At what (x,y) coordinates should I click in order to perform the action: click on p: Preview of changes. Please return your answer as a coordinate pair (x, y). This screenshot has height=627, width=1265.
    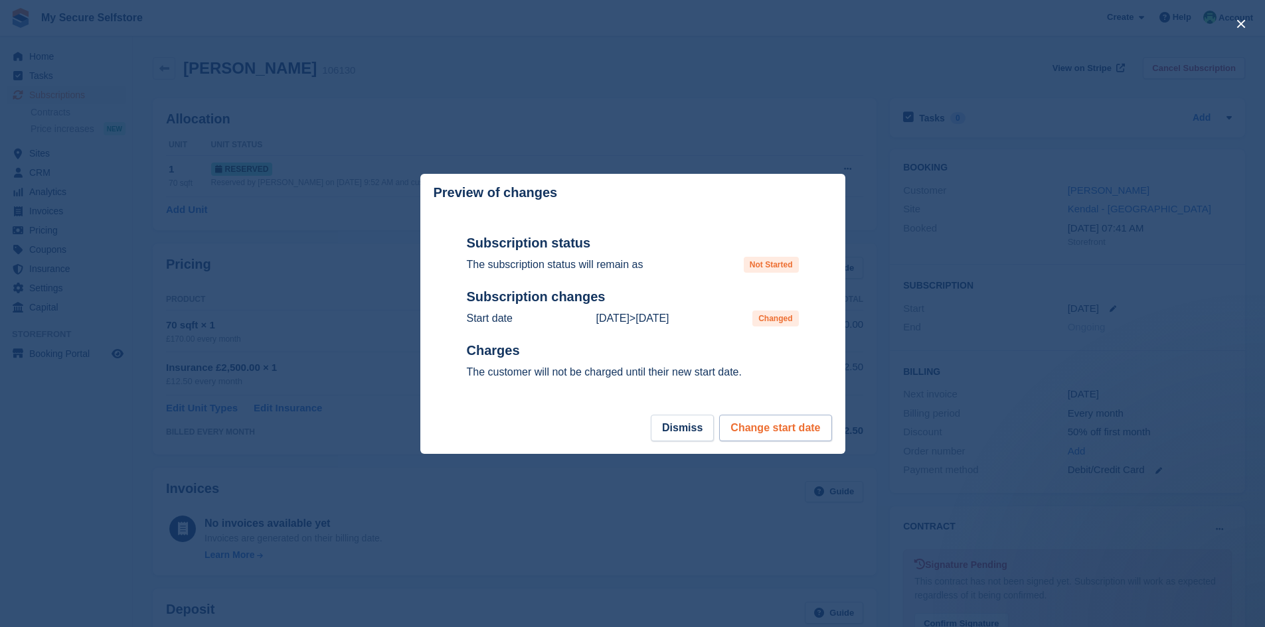
    Looking at the image, I should click on (495, 193).